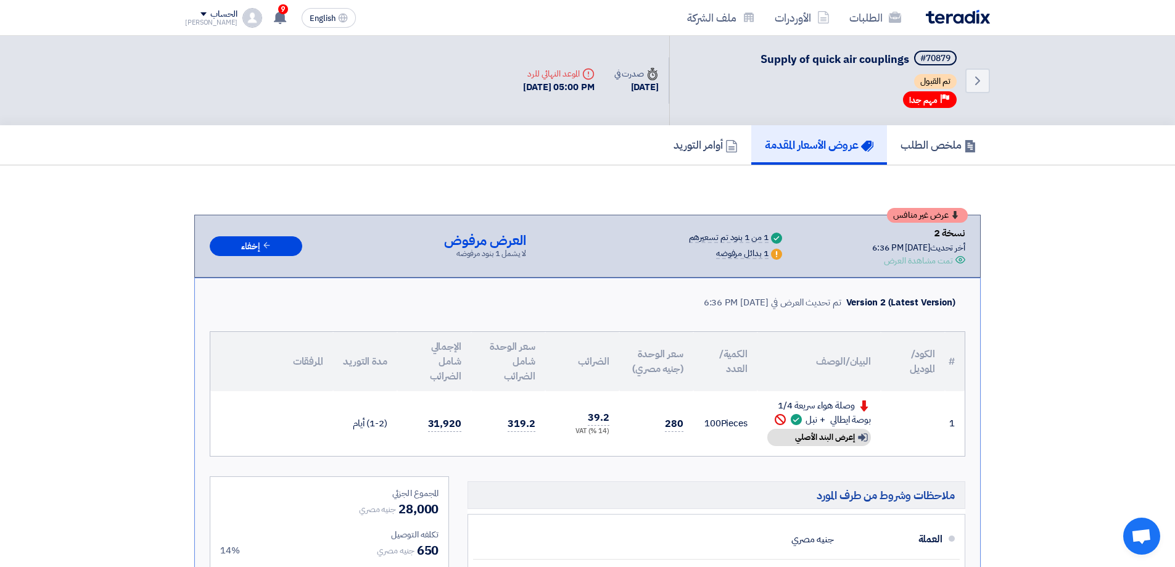  What do you see at coordinates (742, 254) in the screenshot?
I see `div: 1 بدائل مرفوضه` at bounding box center [742, 254].